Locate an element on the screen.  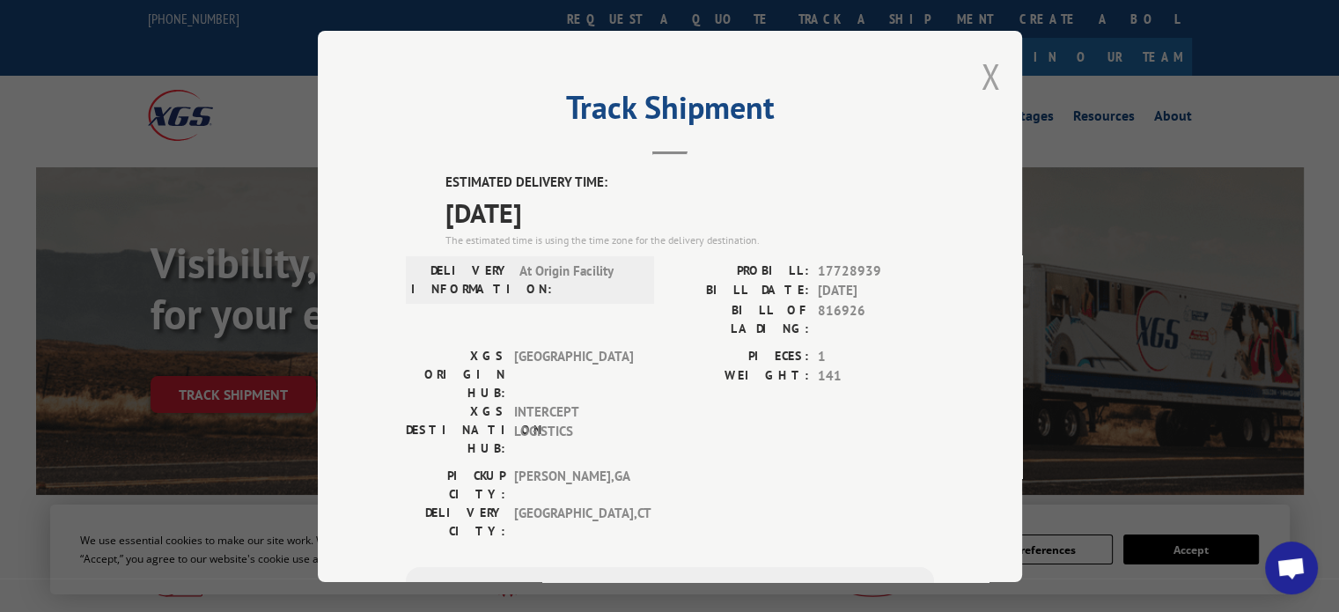
label: BILL DATE: is located at coordinates (740, 291).